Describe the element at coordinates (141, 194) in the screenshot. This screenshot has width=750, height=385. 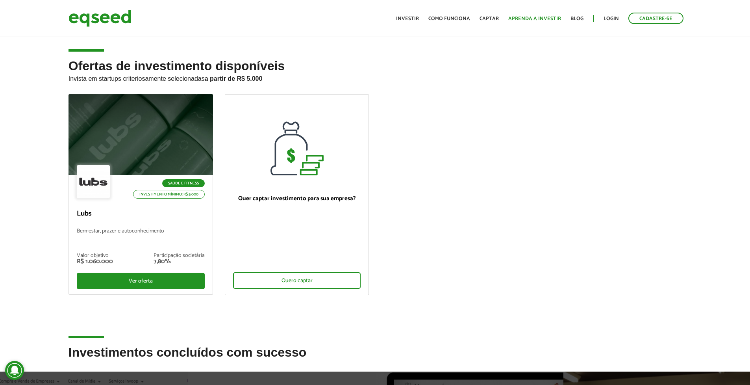
I see `a: Saúde e Fitness Investimento mínimo: R$ 5.000 Lubs Bem-estar, prazer e autoconhecimento Valor obj...` at that location.